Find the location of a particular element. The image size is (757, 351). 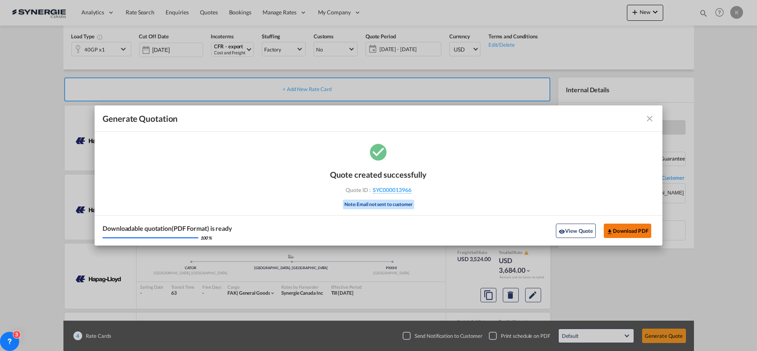

div: Quote created successfully is located at coordinates (379, 174).